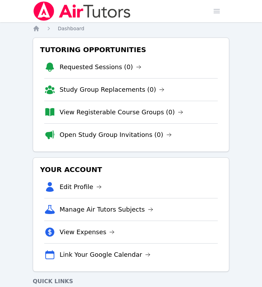 This screenshot has width=262, height=287. I want to click on a: Dashboard, so click(71, 29).